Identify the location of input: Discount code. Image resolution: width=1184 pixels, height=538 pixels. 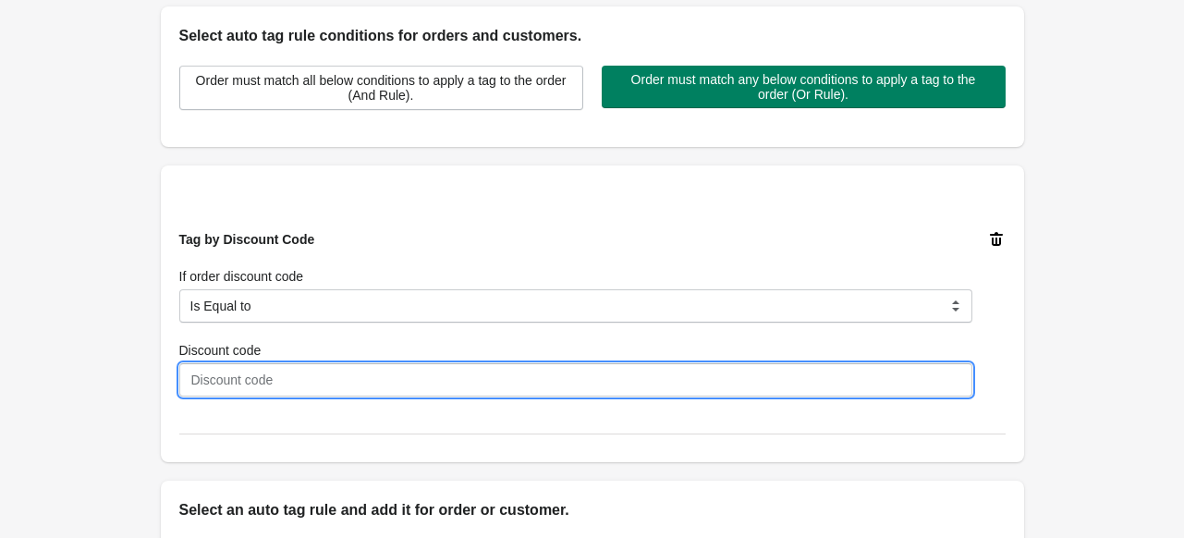
(576, 380).